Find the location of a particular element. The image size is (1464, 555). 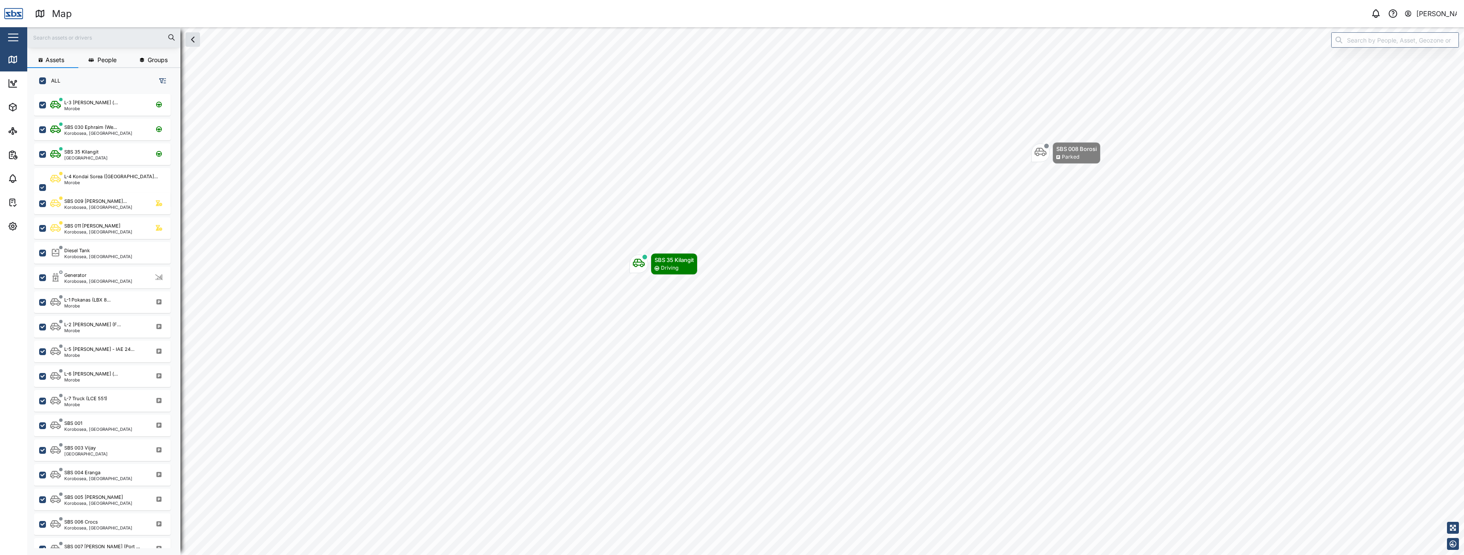

div: Tasks is located at coordinates (34, 203).